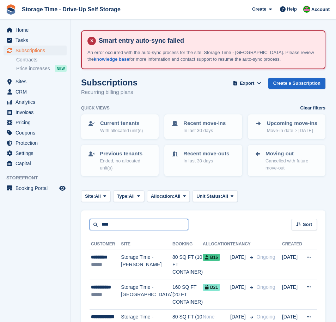  Describe the element at coordinates (313, 108) in the screenshot. I see `a: Clear filters` at that location.